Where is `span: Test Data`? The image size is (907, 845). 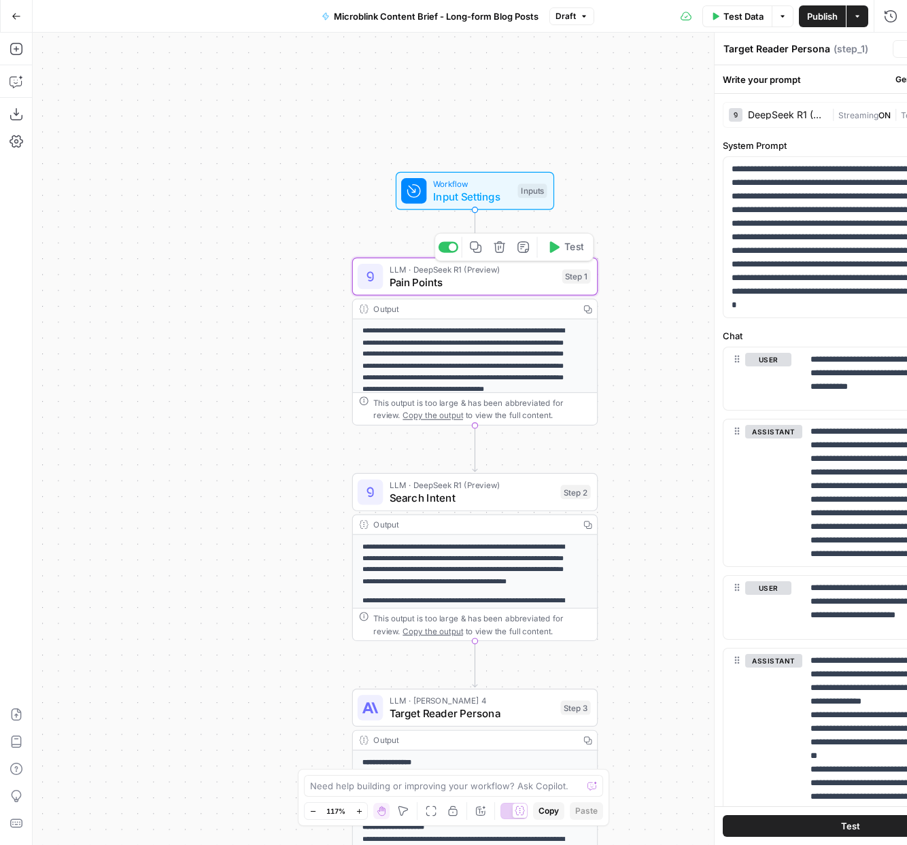
span: Test Data is located at coordinates (743, 16).